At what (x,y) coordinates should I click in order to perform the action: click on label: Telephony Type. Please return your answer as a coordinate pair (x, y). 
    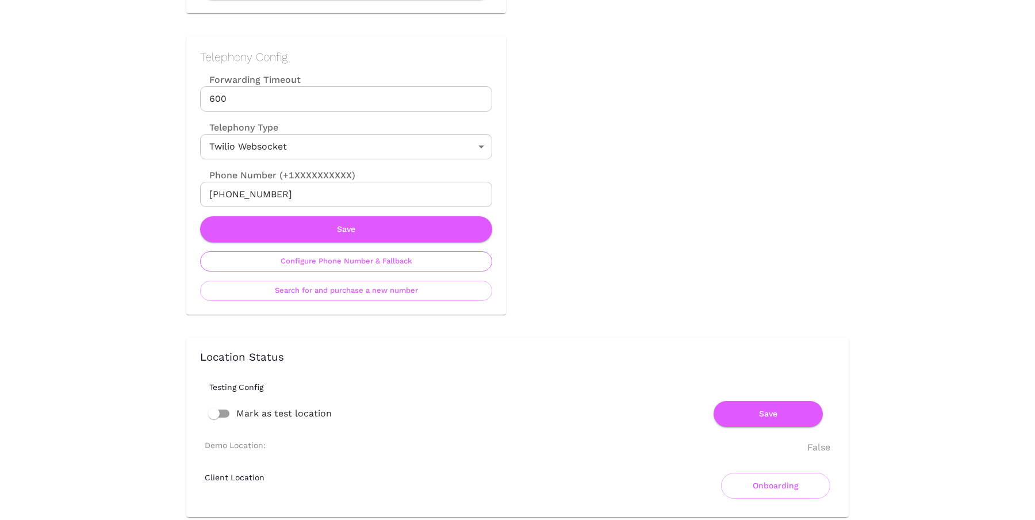
    Looking at the image, I should click on (239, 127).